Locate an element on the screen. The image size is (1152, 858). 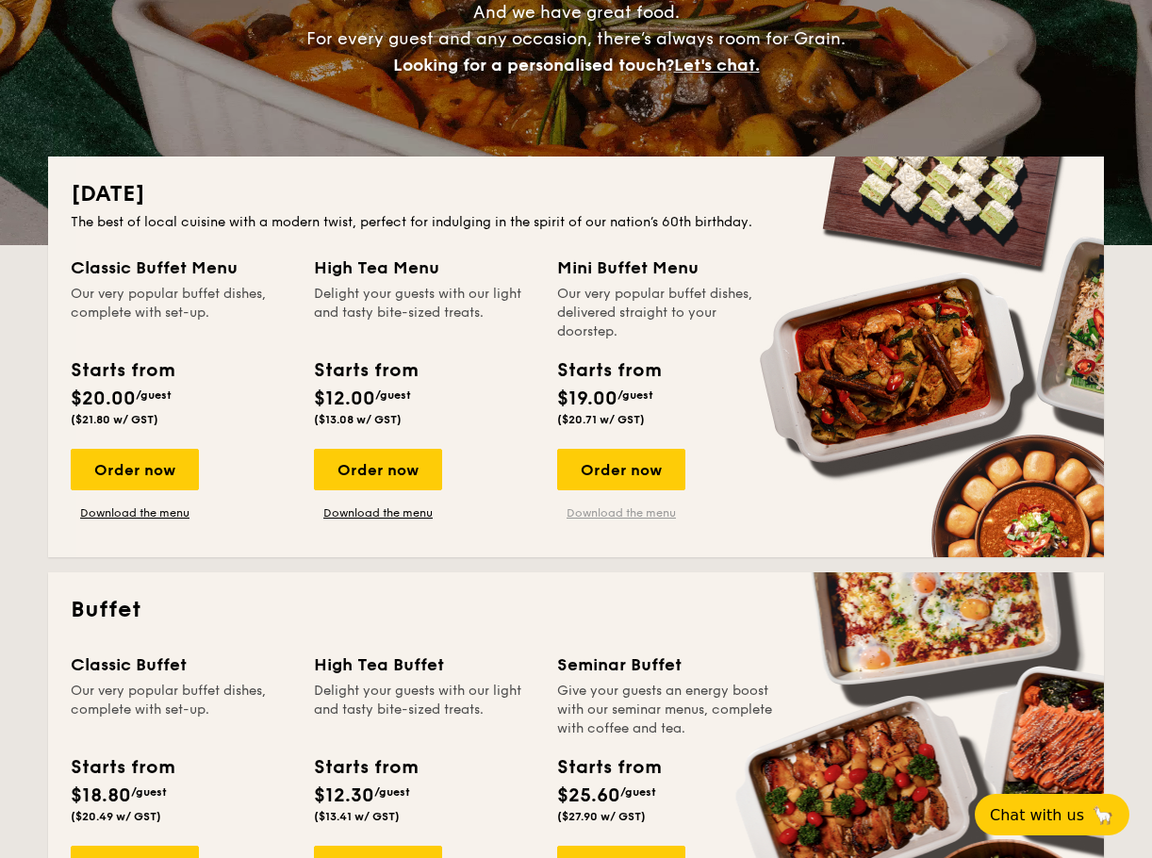
h2: Buffet is located at coordinates (576, 610).